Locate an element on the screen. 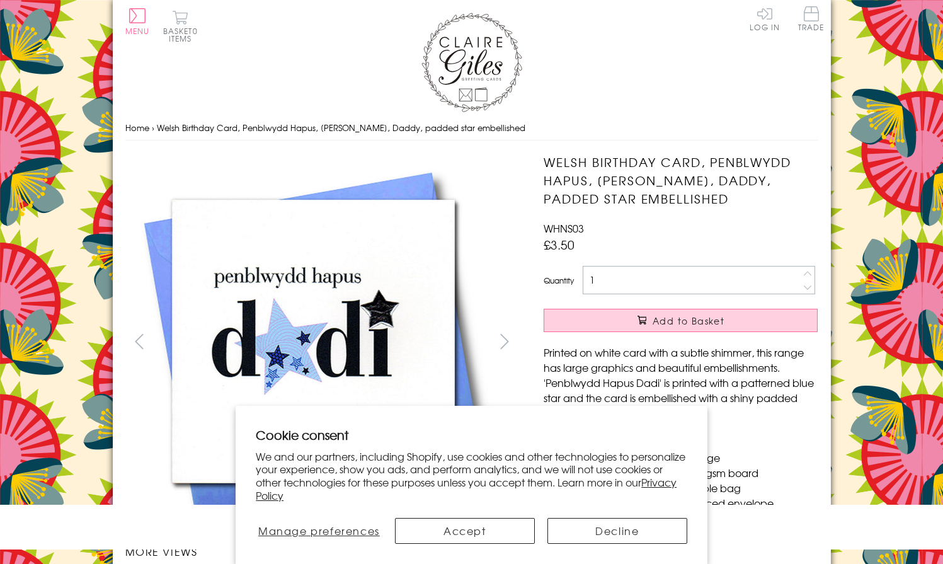 This screenshot has height=564, width=943. button: Accept is located at coordinates (465, 530).